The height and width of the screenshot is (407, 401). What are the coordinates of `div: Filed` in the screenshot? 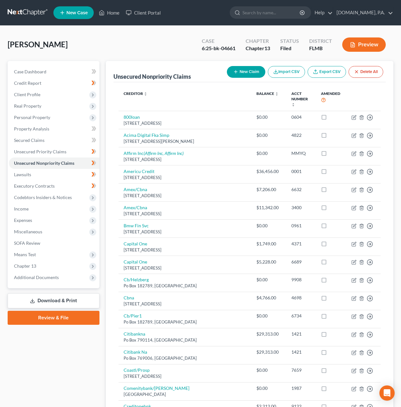 It's located at (289, 48).